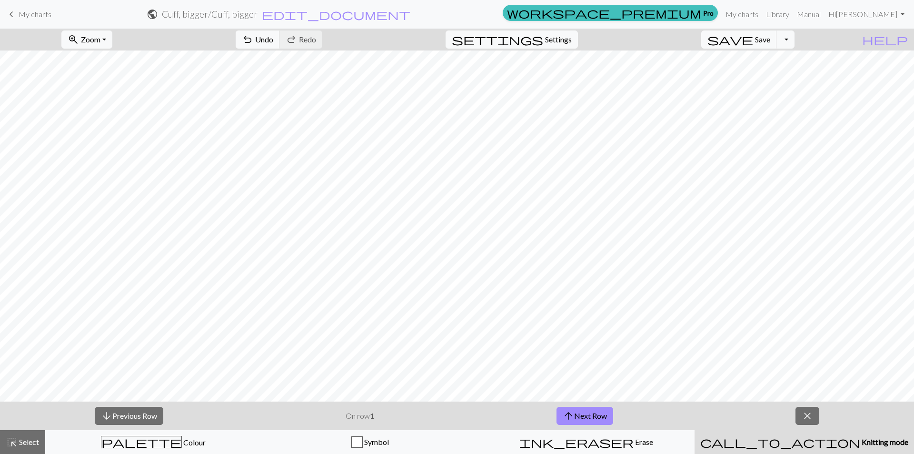  Describe the element at coordinates (497, 40) in the screenshot. I see `i: Settings` at that location.